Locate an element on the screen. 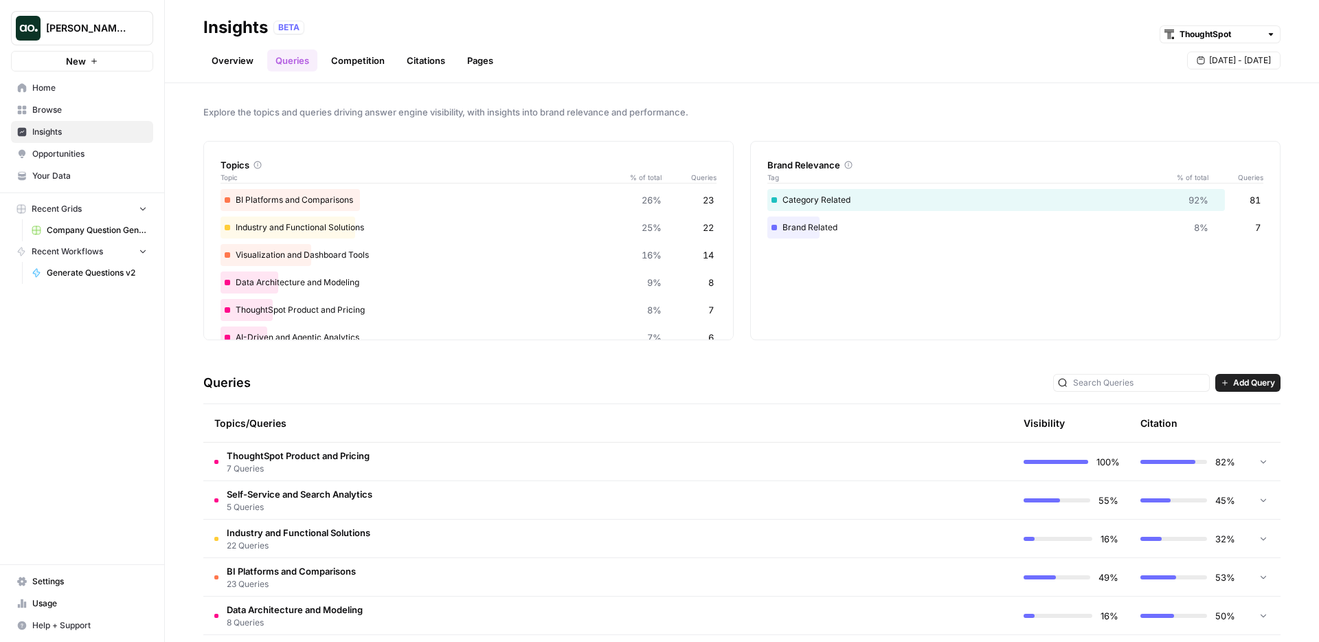 This screenshot has height=642, width=1319. span: 23 is located at coordinates (708, 200).